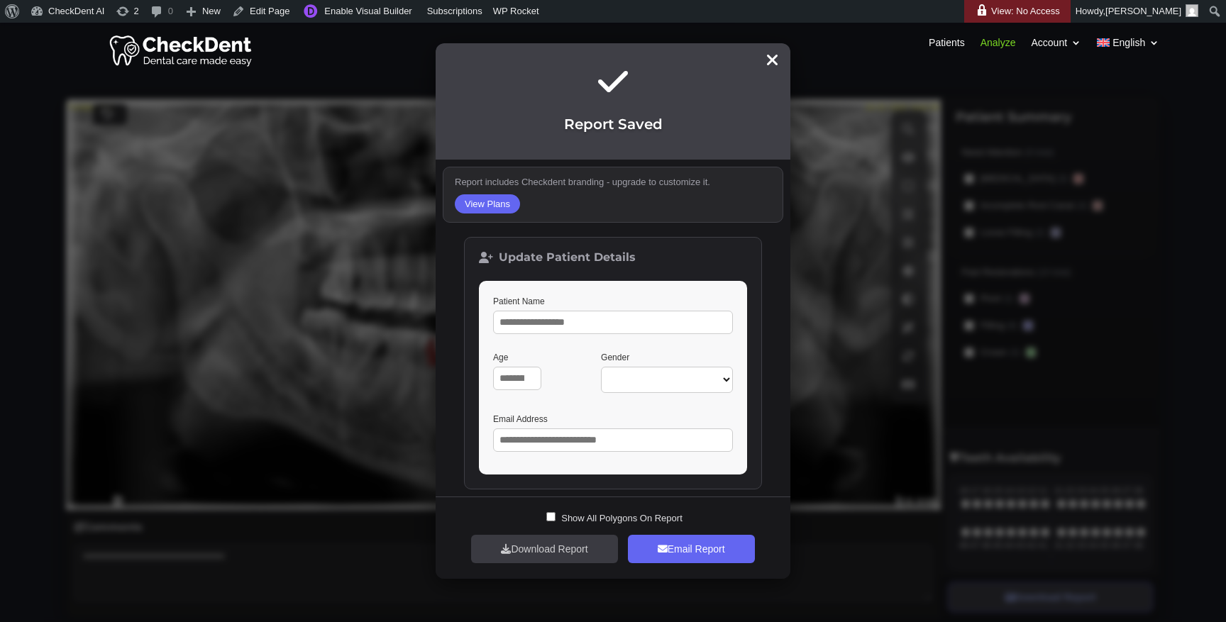  Describe the element at coordinates (691, 549) in the screenshot. I see `button: Email Report` at that location.